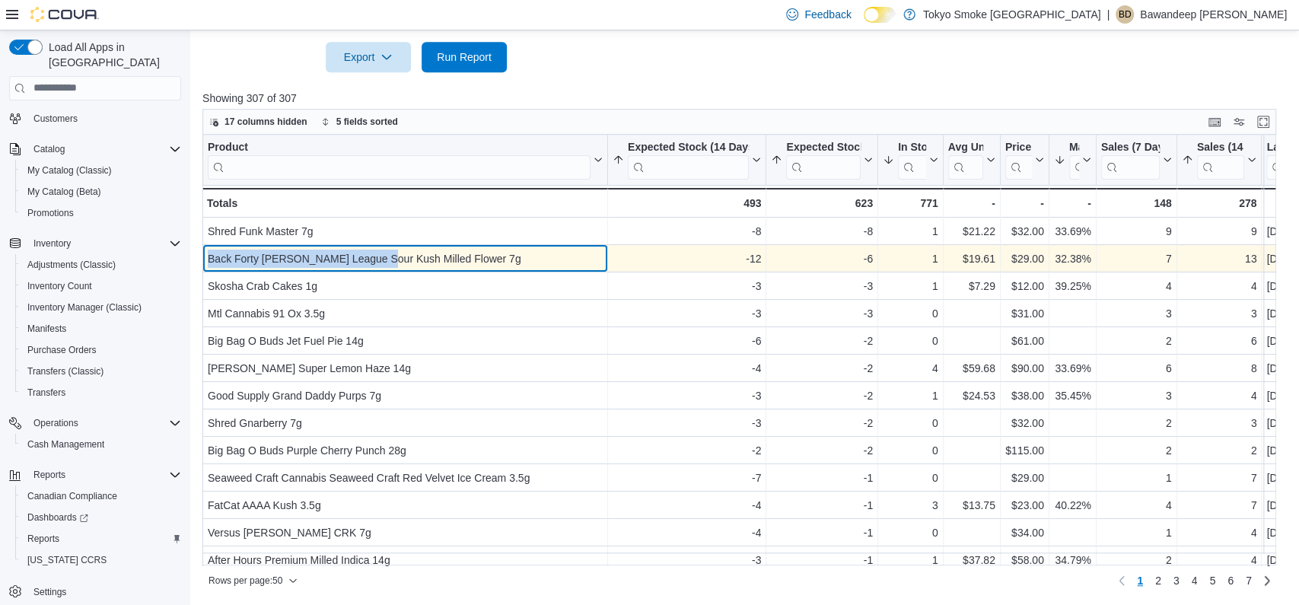 This screenshot has height=605, width=1299. I want to click on span: Customers, so click(104, 118).